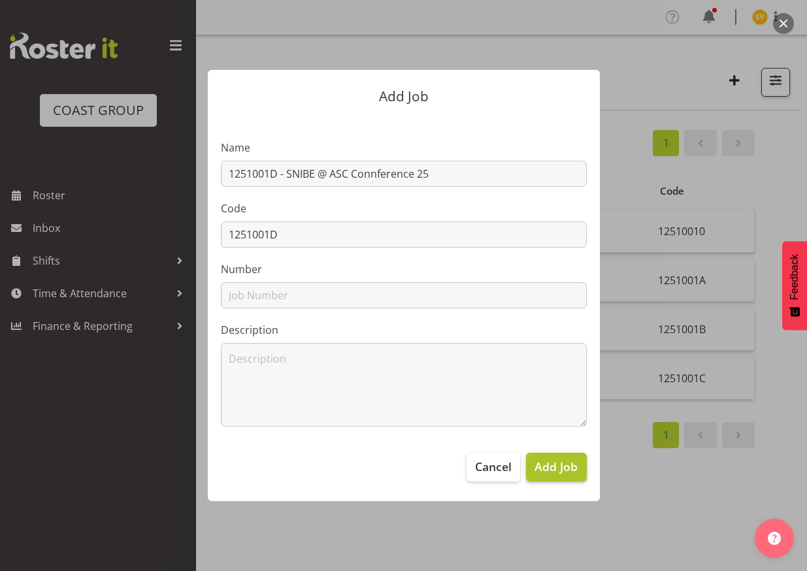 The height and width of the screenshot is (571, 807). Describe the element at coordinates (404, 295) in the screenshot. I see `input: Job Number` at that location.